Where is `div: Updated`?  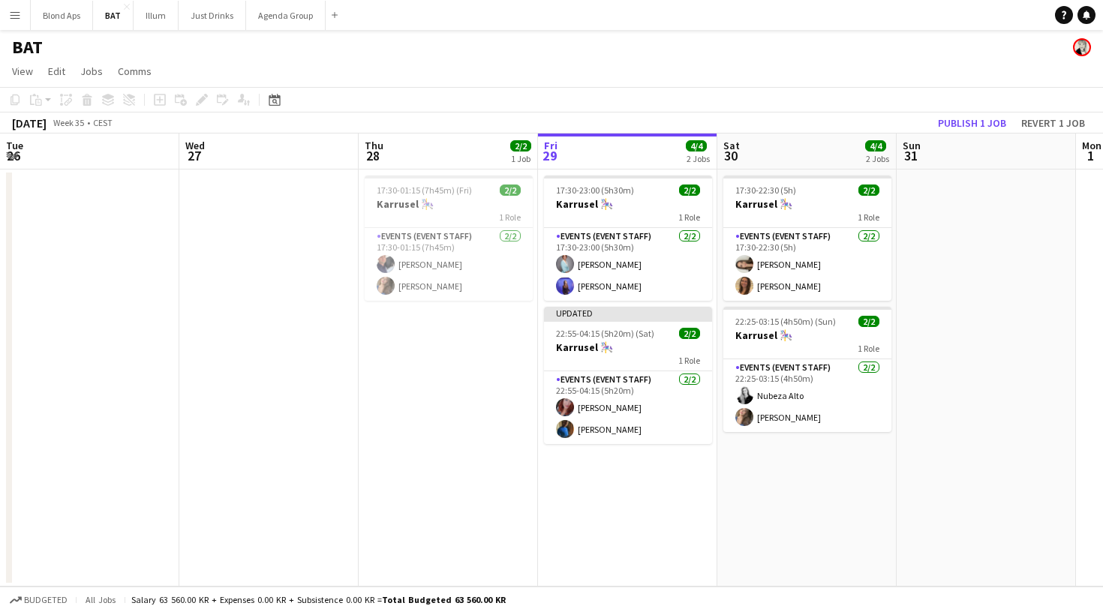
div: Updated is located at coordinates (628, 313).